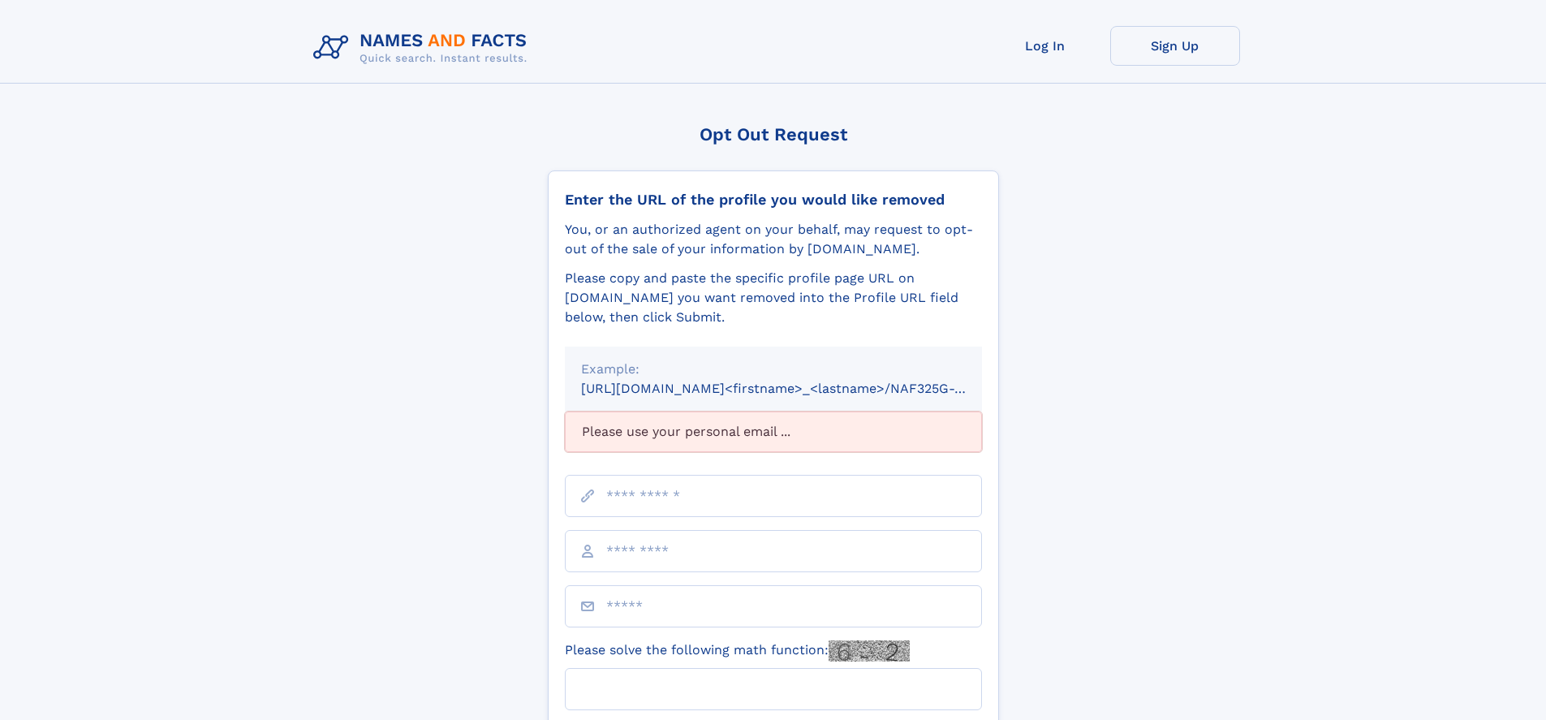 The image size is (1546, 720). What do you see at coordinates (773, 369) in the screenshot?
I see `div: Example:` at bounding box center [773, 369].